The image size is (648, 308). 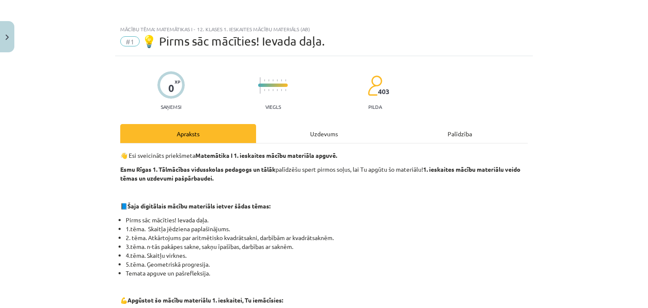 What do you see at coordinates (375, 86) in the screenshot?
I see `img: students-c634bb4e5e11cddfef0936a35e636f08e4e9abd3cc4e673bd6f9a4125e45ecb1.svg` at bounding box center [375, 86].